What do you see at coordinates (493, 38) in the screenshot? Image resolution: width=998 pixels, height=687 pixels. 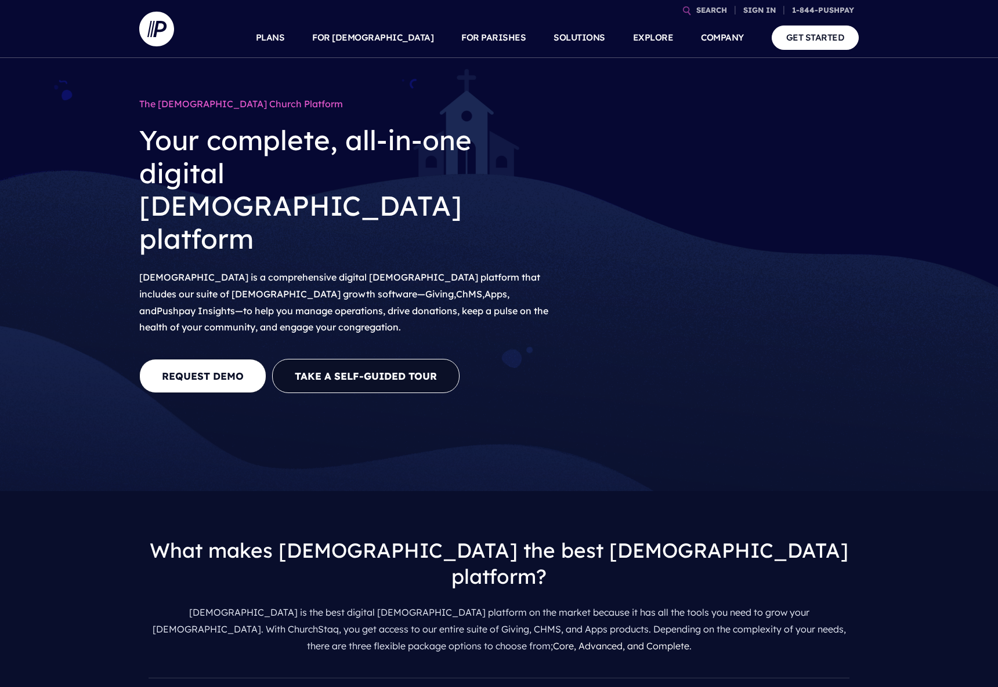 I see `a: FOR PARISHES` at bounding box center [493, 38].